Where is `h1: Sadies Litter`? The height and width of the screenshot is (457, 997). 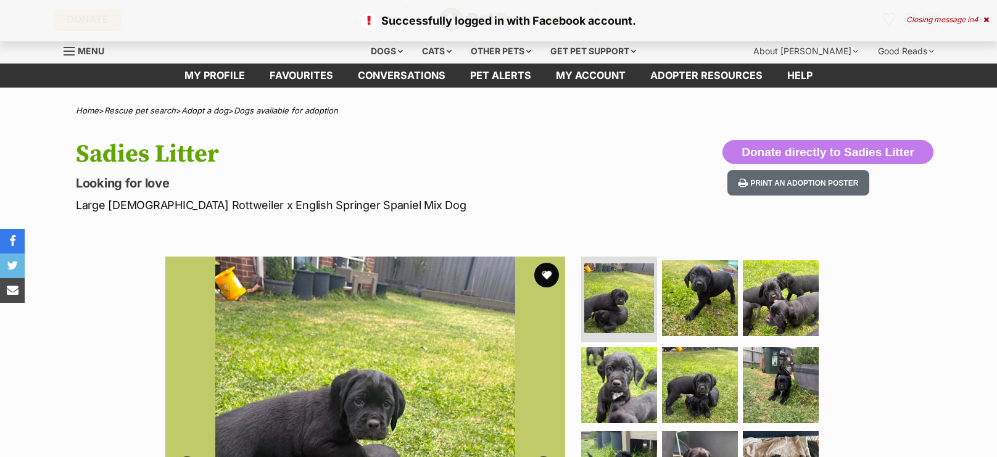
h1: Sadies Litter is located at coordinates (337, 154).